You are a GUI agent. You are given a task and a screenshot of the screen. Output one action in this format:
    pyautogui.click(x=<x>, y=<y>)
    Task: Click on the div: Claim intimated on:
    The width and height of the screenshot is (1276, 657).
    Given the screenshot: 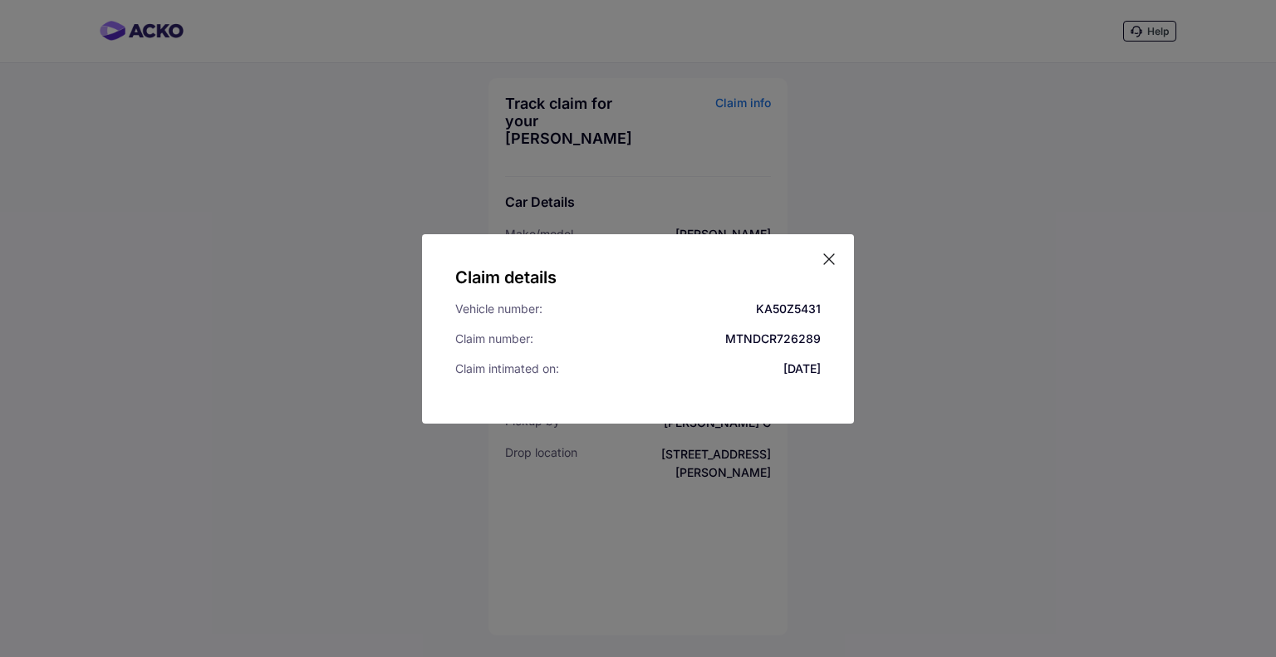 What is the action you would take?
    pyautogui.click(x=507, y=369)
    